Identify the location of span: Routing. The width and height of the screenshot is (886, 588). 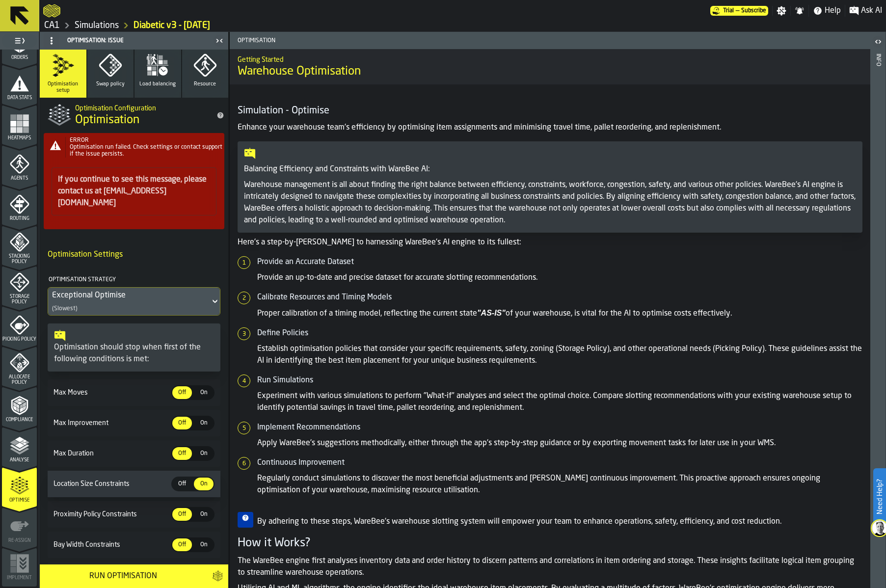
(19, 218).